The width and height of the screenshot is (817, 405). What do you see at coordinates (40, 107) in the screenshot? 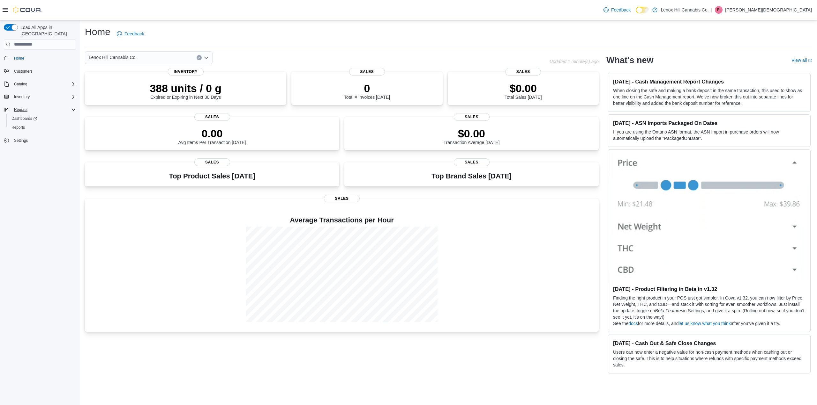
I see `nav: Complex example` at bounding box center [40, 107].